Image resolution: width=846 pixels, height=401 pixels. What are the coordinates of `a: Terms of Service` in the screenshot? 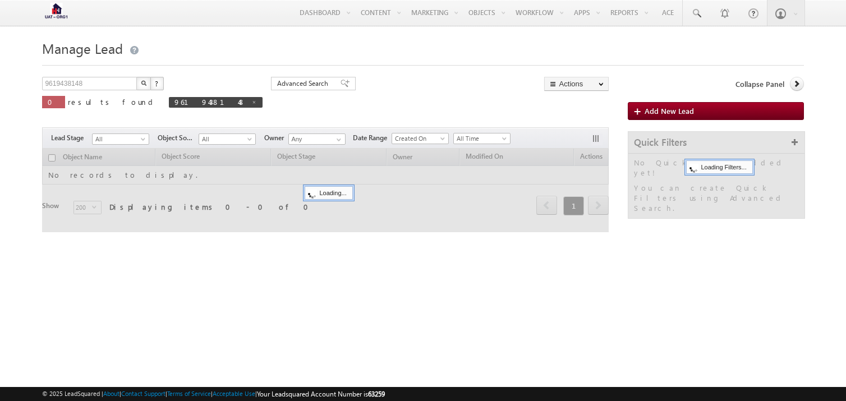 It's located at (189, 393).